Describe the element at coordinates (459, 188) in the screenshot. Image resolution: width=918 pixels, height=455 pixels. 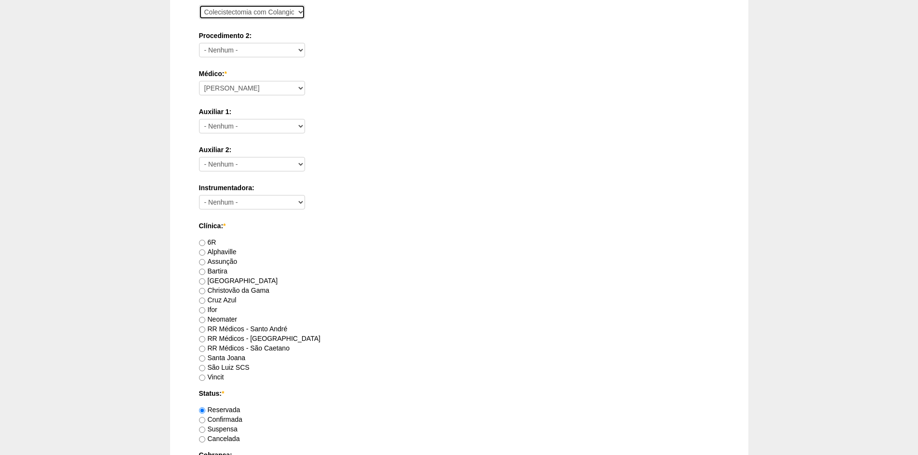
I see `label: Instrumentadora:` at that location.